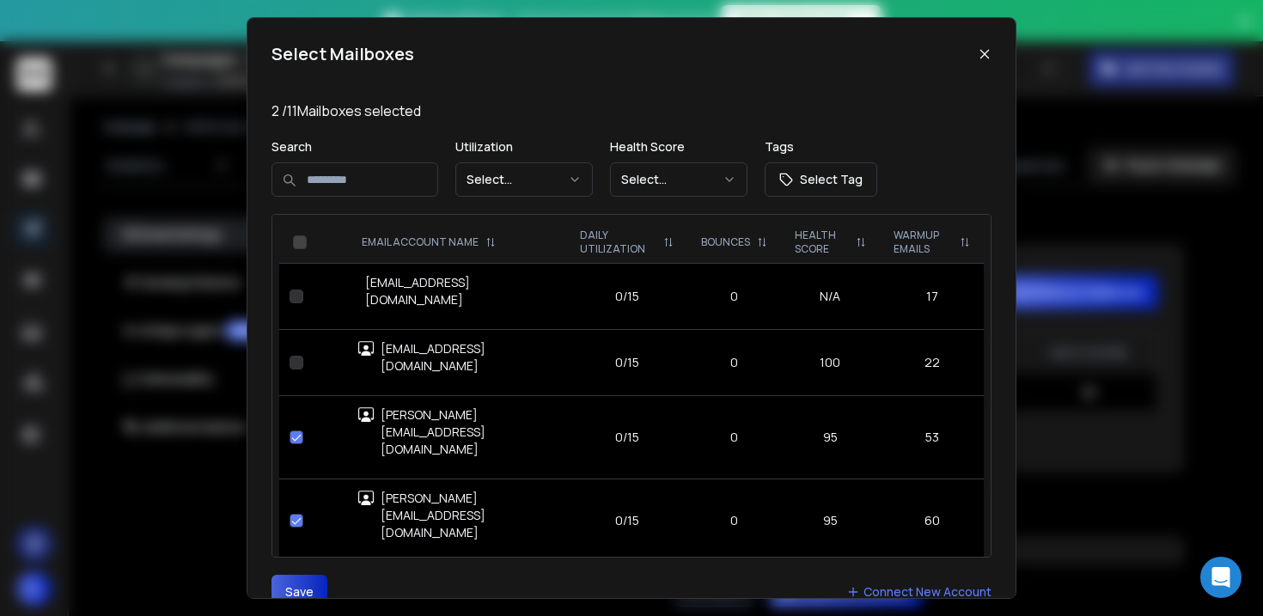 The width and height of the screenshot is (1263, 616). I want to click on p: DAILY UTILIZATION, so click(618, 242).